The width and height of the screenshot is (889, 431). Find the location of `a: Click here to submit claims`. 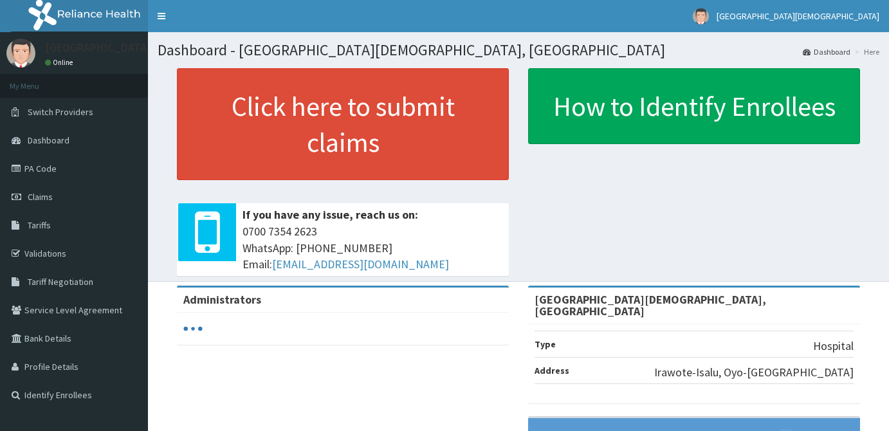

a: Click here to submit claims is located at coordinates (343, 124).